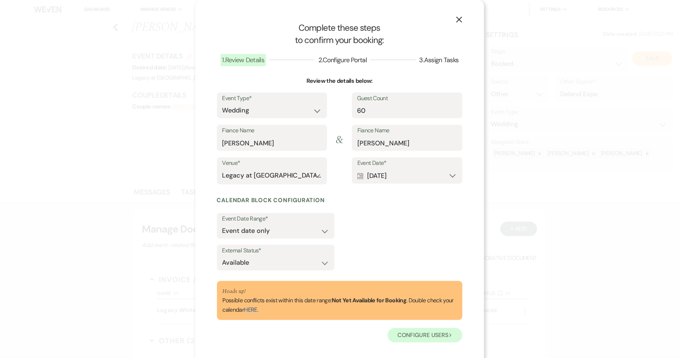  Describe the element at coordinates (425, 335) in the screenshot. I see `button: Configure users` at that location.